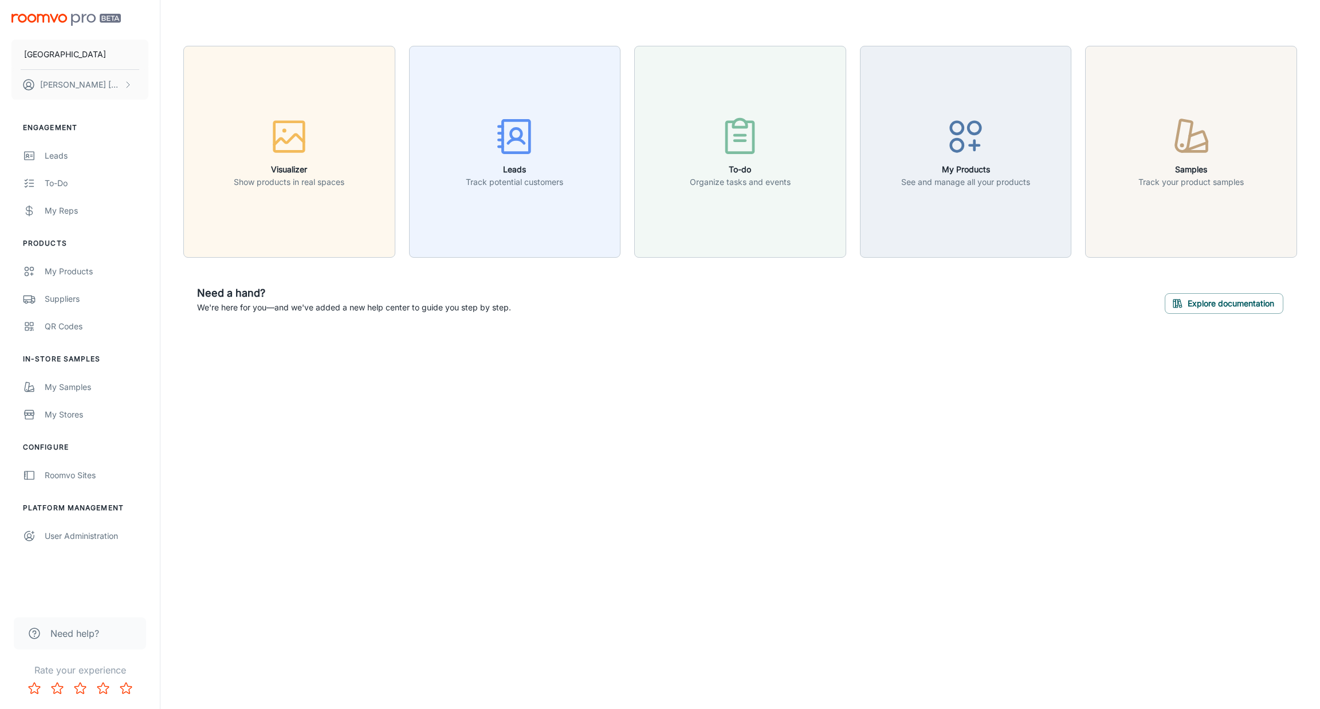 Image resolution: width=1320 pixels, height=709 pixels. I want to click on div: My Reps, so click(96, 211).